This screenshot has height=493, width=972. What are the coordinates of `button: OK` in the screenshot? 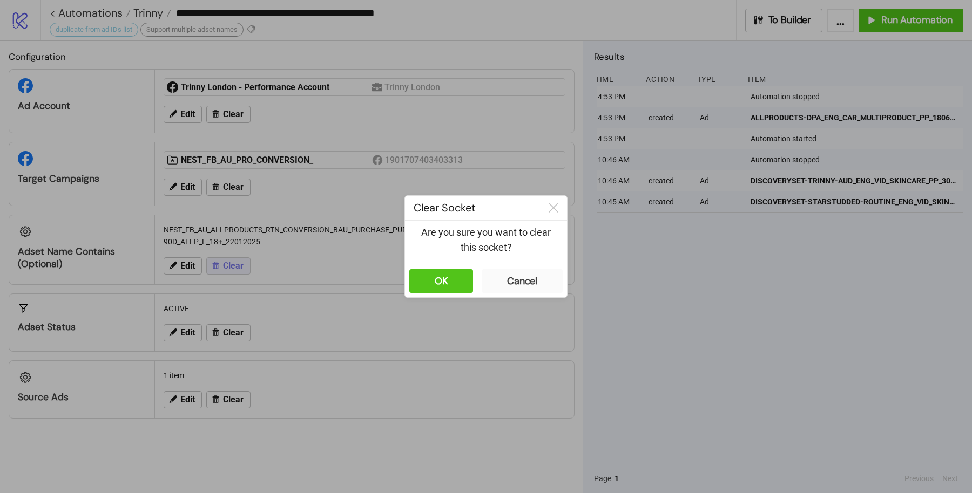 It's located at (441, 281).